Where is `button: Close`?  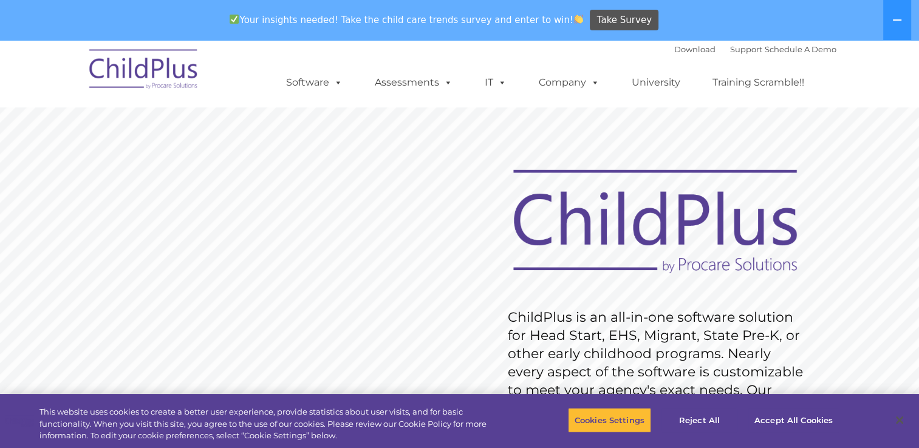 button: Close is located at coordinates (900, 420).